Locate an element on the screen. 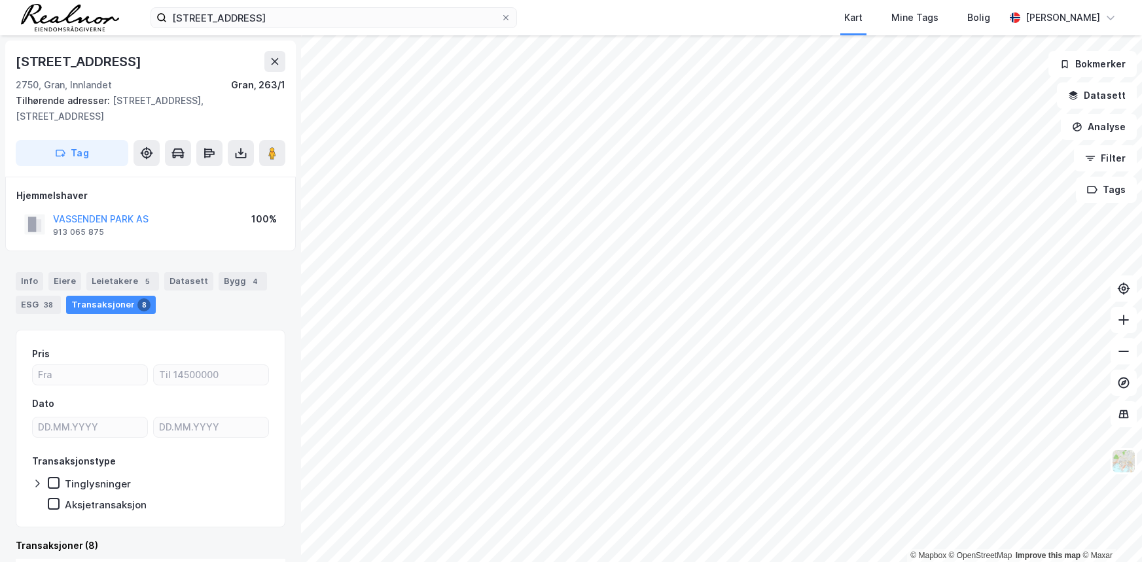 The image size is (1142, 562). div: 913 065 875 is located at coordinates (79, 232).